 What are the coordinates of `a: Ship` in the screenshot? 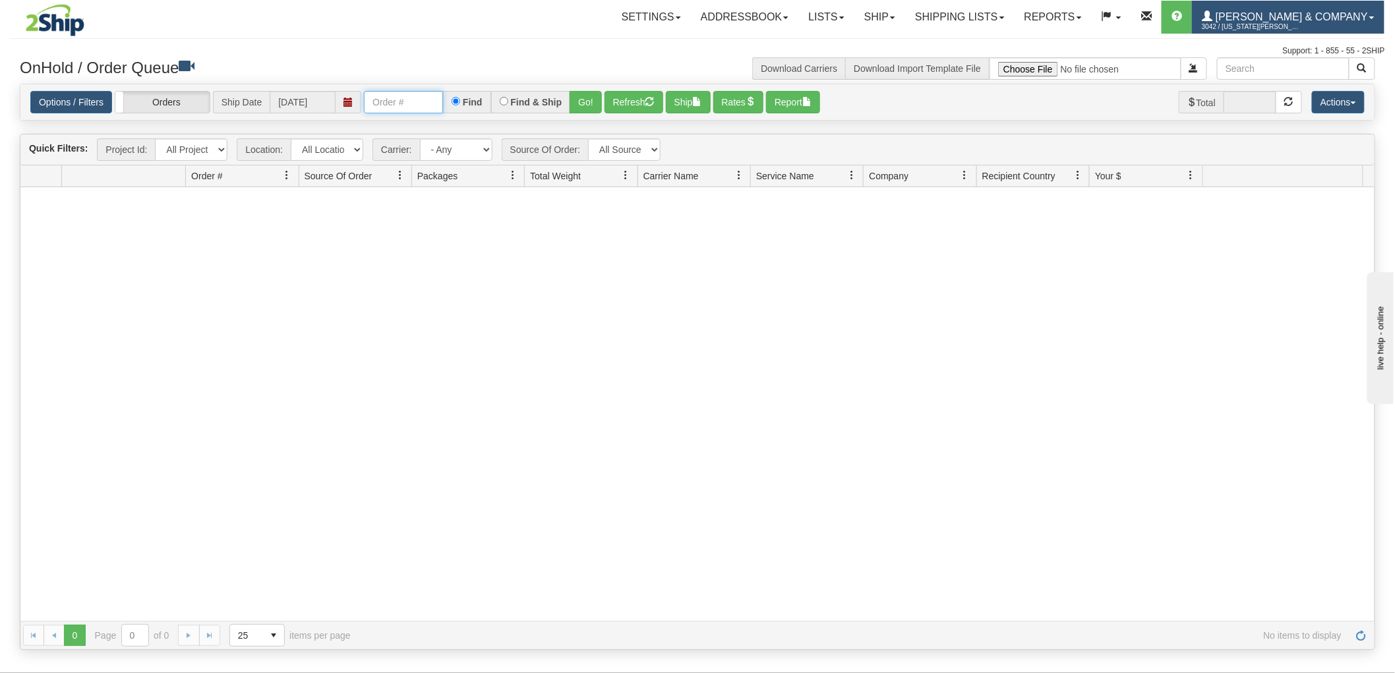 It's located at (880, 17).